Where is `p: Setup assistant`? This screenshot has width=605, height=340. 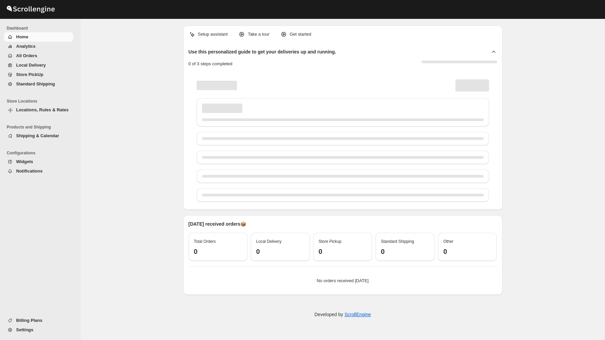 p: Setup assistant is located at coordinates (213, 34).